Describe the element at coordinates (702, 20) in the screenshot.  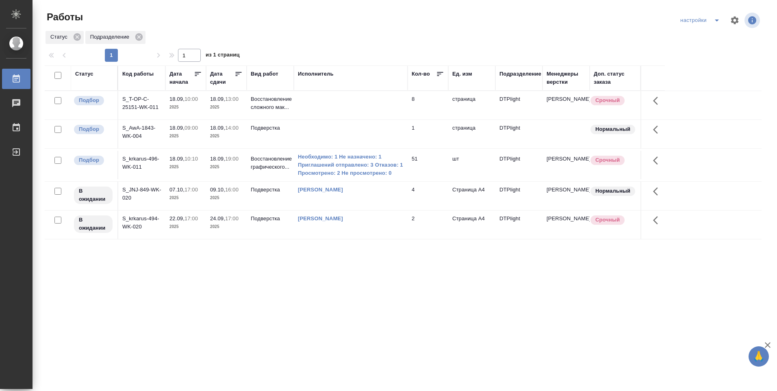
I see `div: split button` at that location.